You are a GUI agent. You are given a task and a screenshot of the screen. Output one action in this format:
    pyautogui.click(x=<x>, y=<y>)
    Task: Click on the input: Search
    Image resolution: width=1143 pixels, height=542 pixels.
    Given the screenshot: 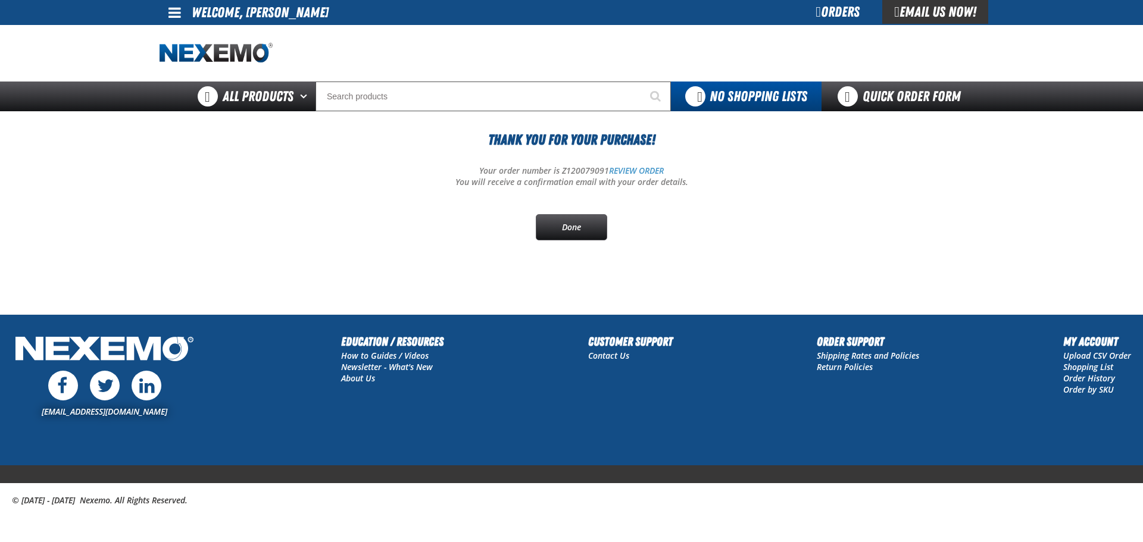 What is the action you would take?
    pyautogui.click(x=493, y=96)
    